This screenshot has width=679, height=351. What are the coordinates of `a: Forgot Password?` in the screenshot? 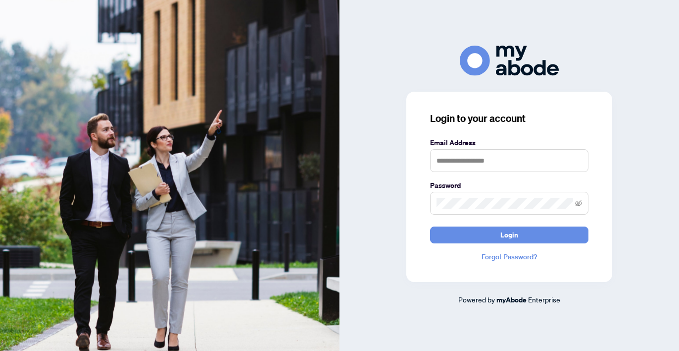 It's located at (510, 257).